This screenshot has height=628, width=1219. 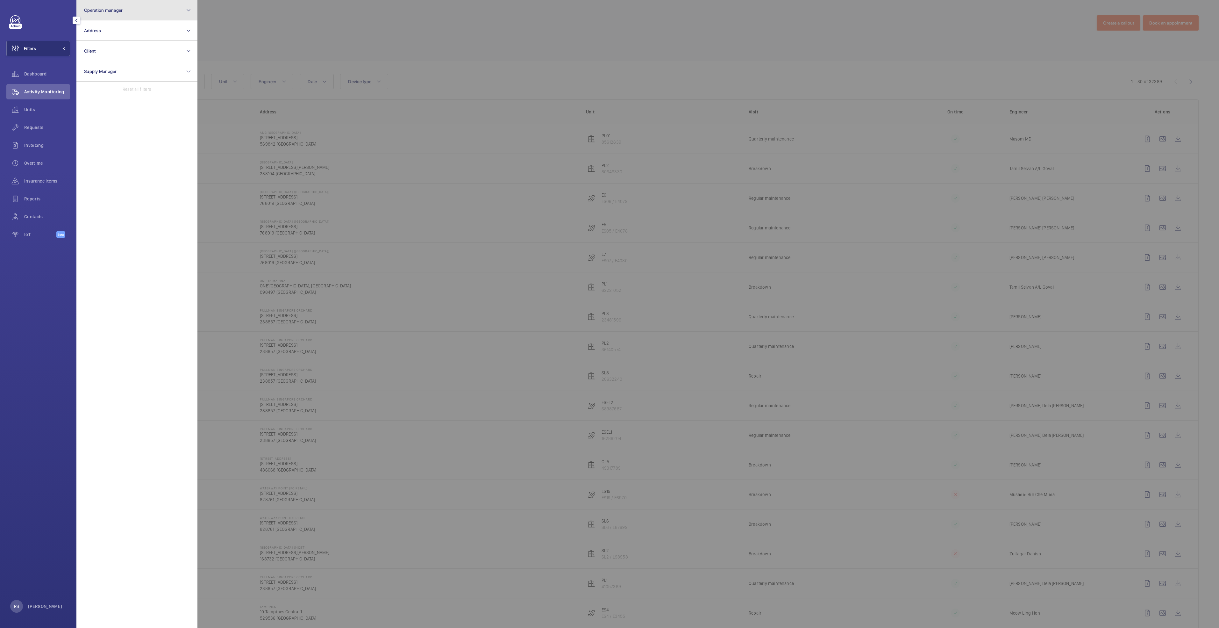 What do you see at coordinates (47, 92) in the screenshot?
I see `span: Activity Monitoring` at bounding box center [47, 92].